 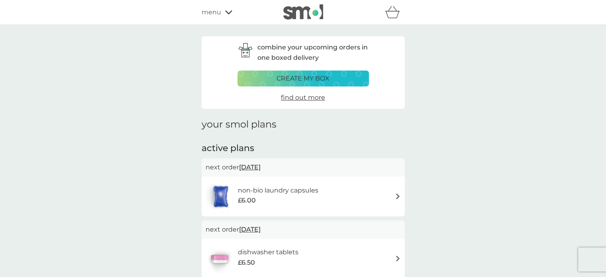 I want to click on img: non-bio laundry capsules, so click(x=221, y=196).